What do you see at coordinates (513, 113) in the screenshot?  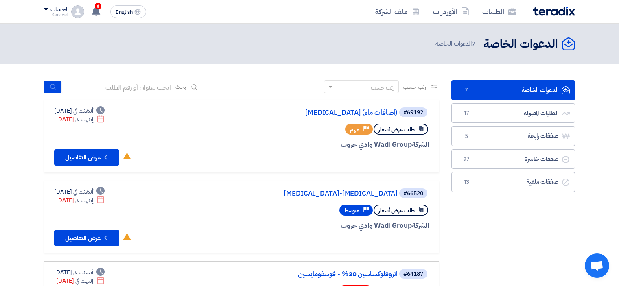 I see `a: الطلبات المقبولة17` at bounding box center [513, 113].